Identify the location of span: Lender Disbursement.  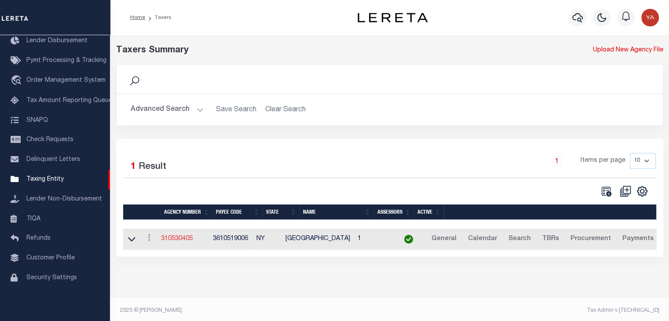
(57, 41).